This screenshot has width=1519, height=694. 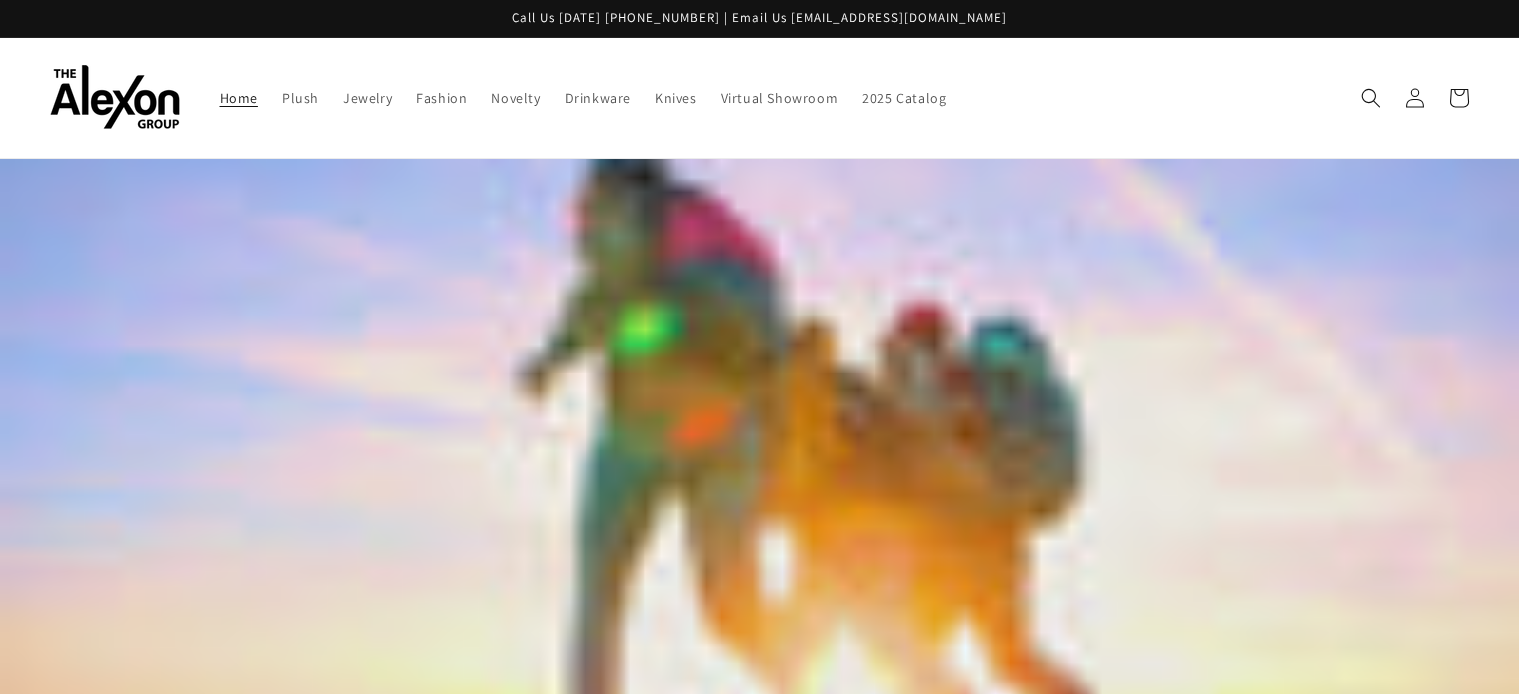 I want to click on span: Plush, so click(x=300, y=98).